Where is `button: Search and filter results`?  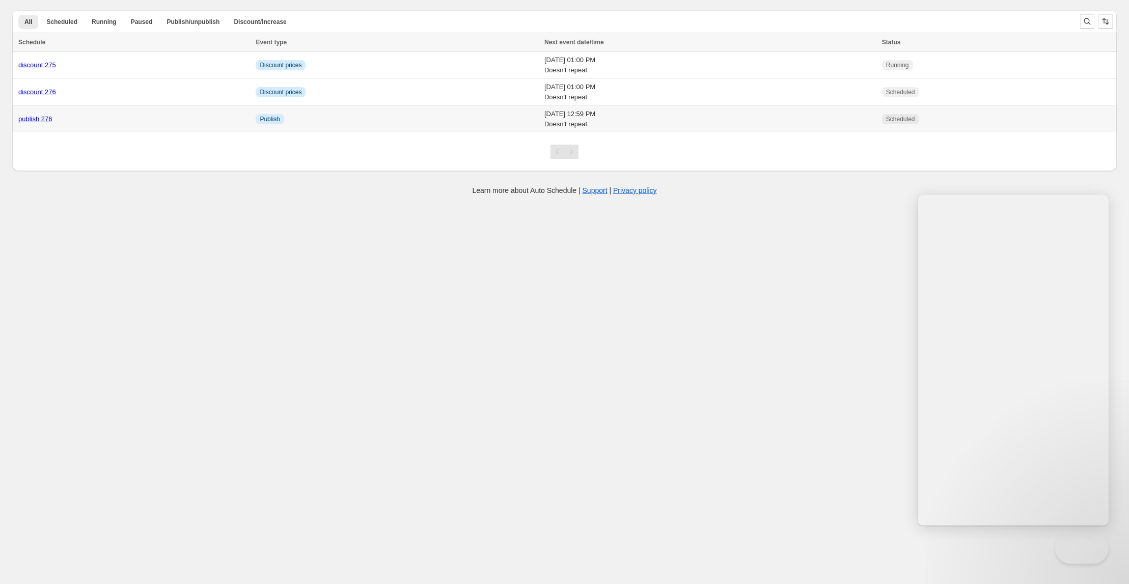 button: Search and filter results is located at coordinates (1087, 21).